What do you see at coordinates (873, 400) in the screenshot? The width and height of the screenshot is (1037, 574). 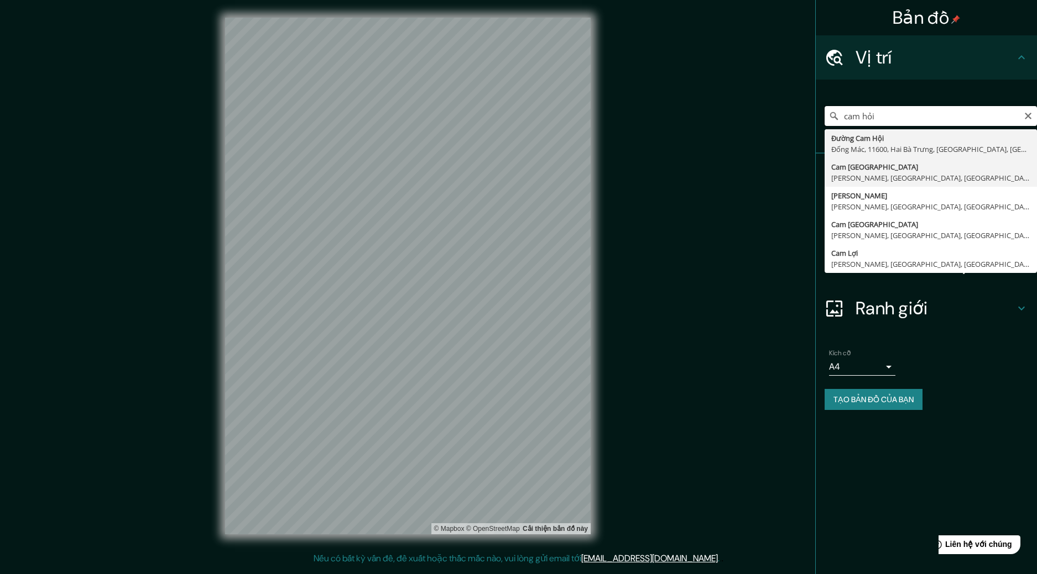 I see `font: Tạo bản đồ của bạn` at bounding box center [873, 400].